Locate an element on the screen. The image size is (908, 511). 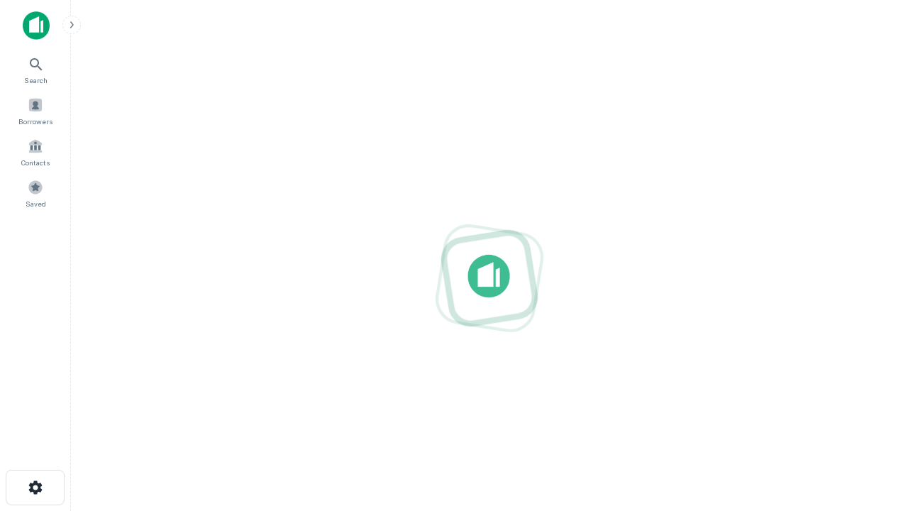
span: Borrowers is located at coordinates (35, 121).